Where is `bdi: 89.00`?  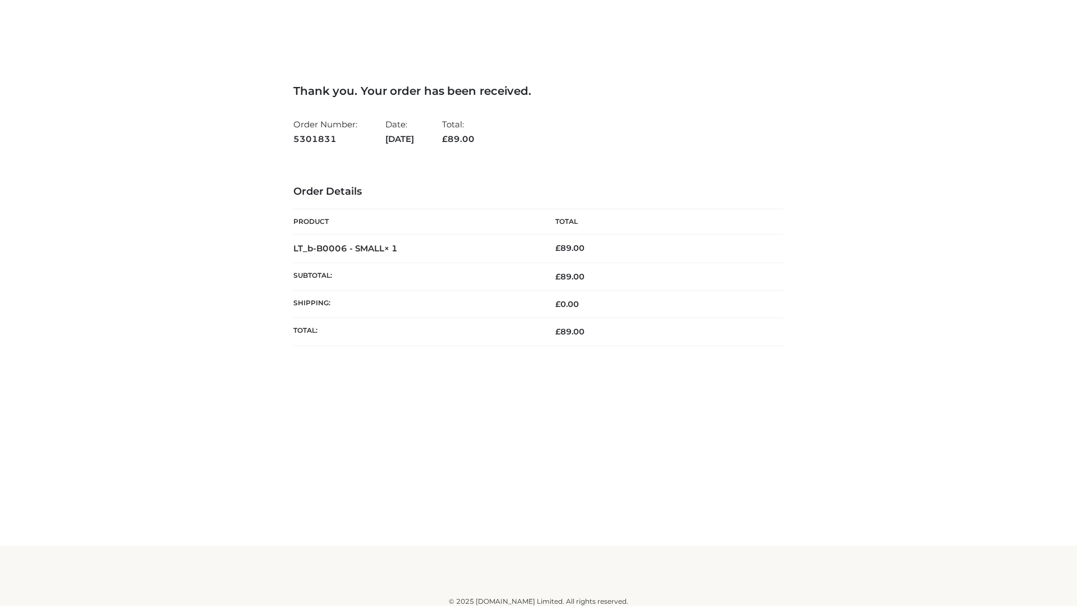
bdi: 89.00 is located at coordinates (570, 248).